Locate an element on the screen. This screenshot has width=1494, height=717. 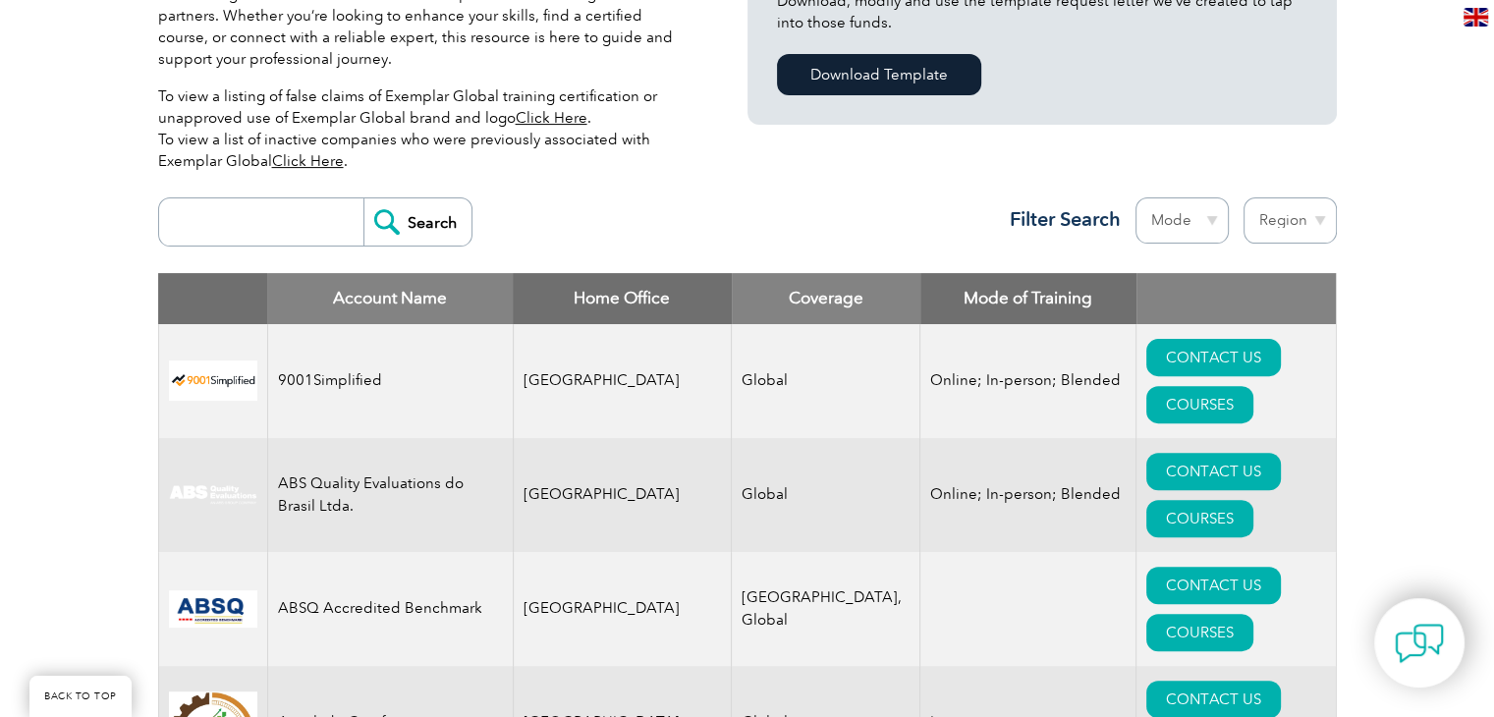
img: cc24547b-a6e0-e911-a812-000d3a795b83-logo.png is located at coordinates (213, 609).